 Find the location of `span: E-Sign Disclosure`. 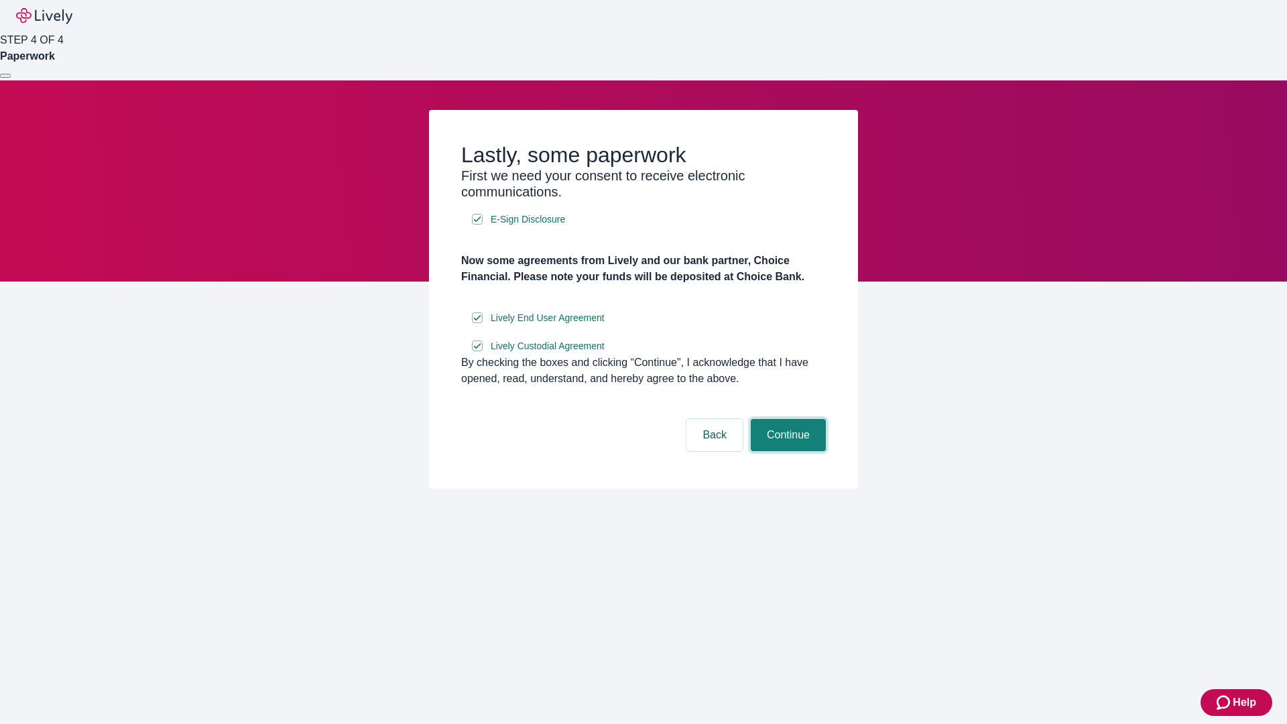

span: E-Sign Disclosure is located at coordinates (528, 219).